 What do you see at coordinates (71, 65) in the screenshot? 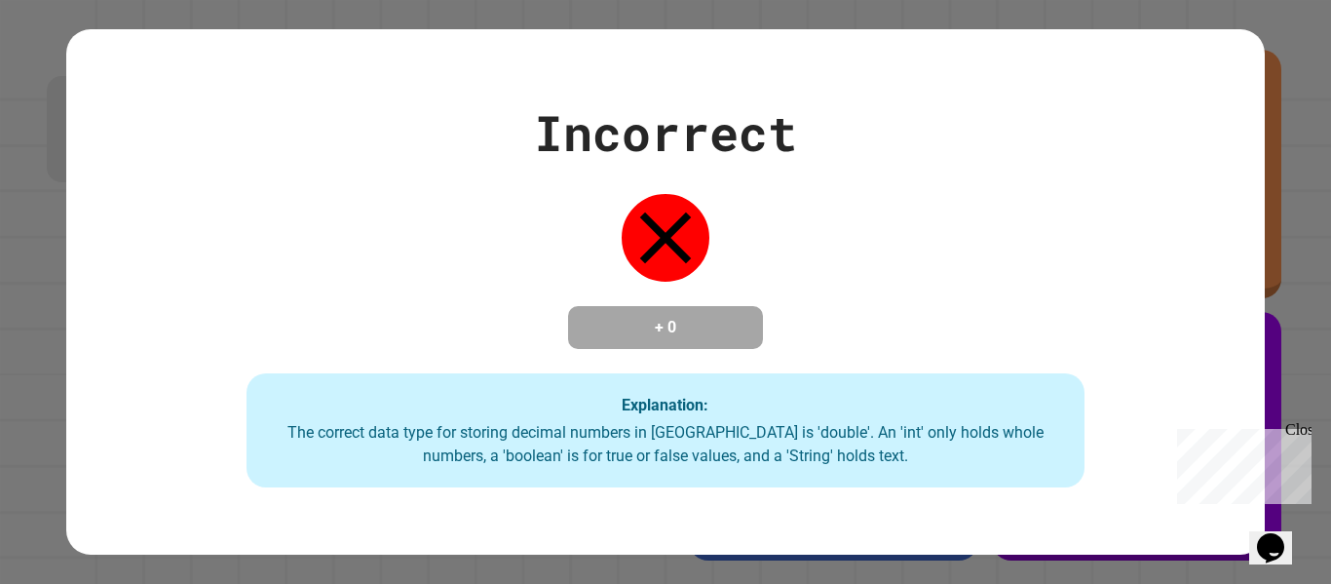
I see `div: Chat with us now!Close` at bounding box center [71, 65].